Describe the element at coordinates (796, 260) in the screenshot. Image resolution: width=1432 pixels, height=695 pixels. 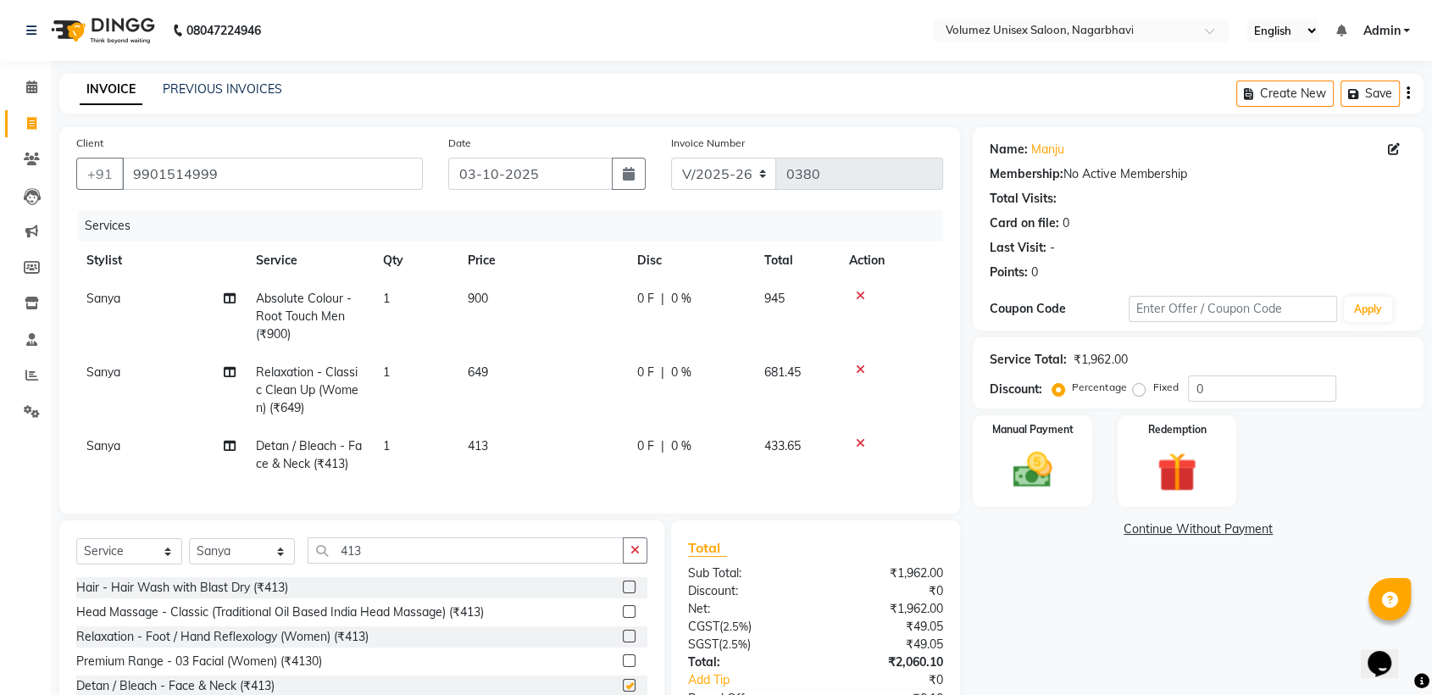
I see `th: Total` at that location.